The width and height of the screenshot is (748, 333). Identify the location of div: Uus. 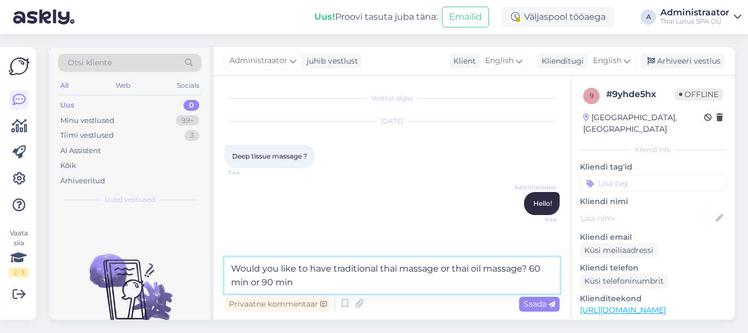
(67, 105).